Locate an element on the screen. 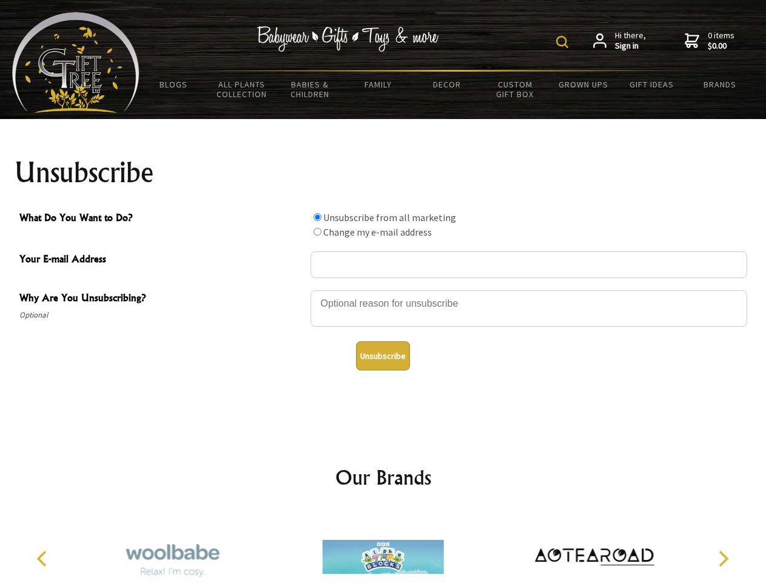  strong: Sign in is located at coordinates (631, 46).